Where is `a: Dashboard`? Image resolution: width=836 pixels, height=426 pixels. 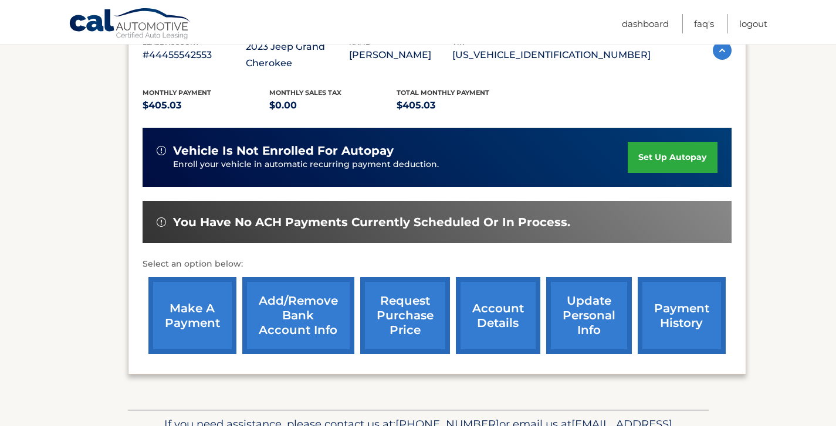 a: Dashboard is located at coordinates (645, 23).